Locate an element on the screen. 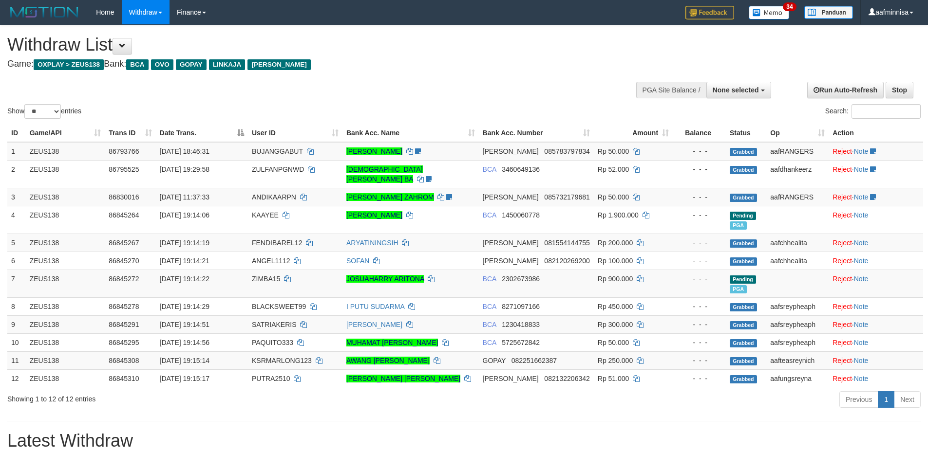  span: Copy 2302673986 to clipboard is located at coordinates (521, 279).